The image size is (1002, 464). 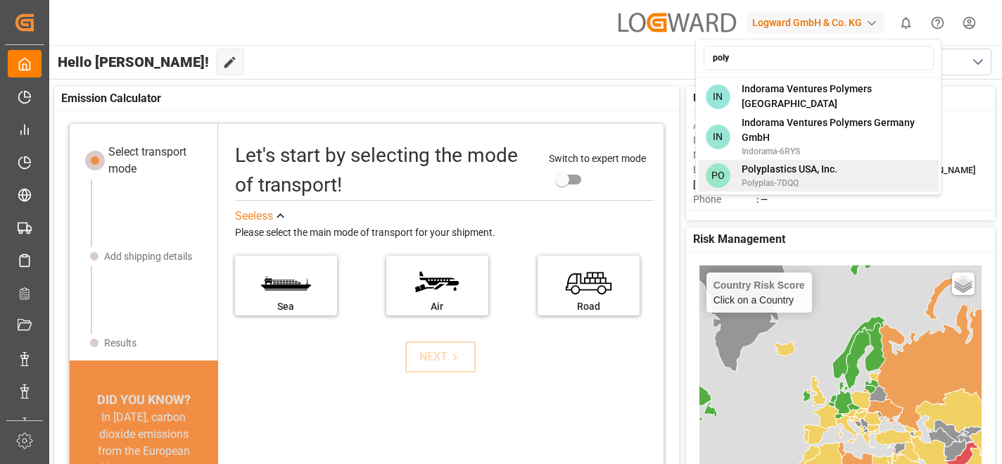 What do you see at coordinates (837, 130) in the screenshot?
I see `span: Indorama Ventures Polymers Germany GmbH` at bounding box center [837, 130].